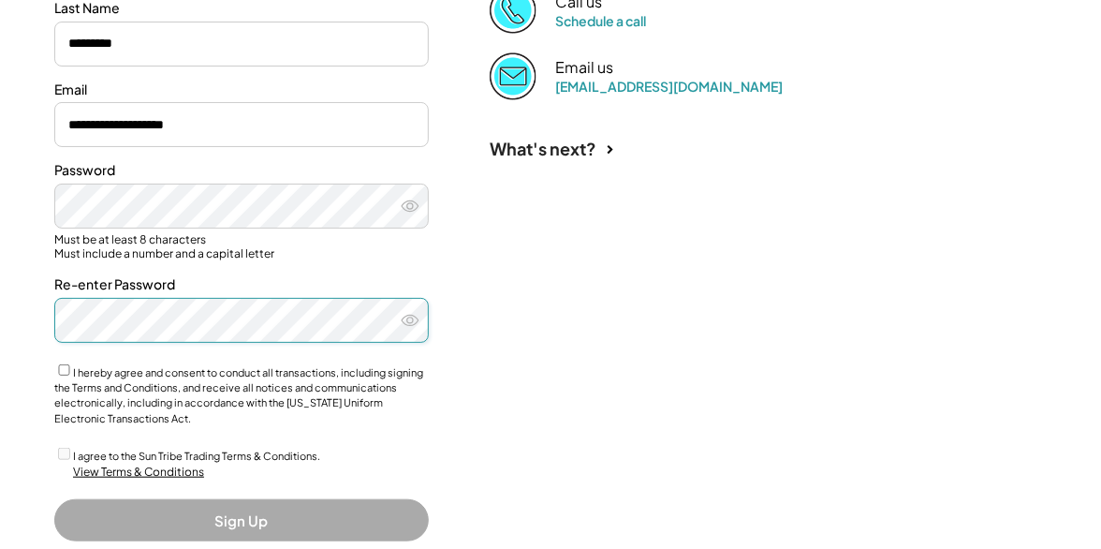  What do you see at coordinates (242, 285) in the screenshot?
I see `div: Re-enter Password` at bounding box center [242, 285].